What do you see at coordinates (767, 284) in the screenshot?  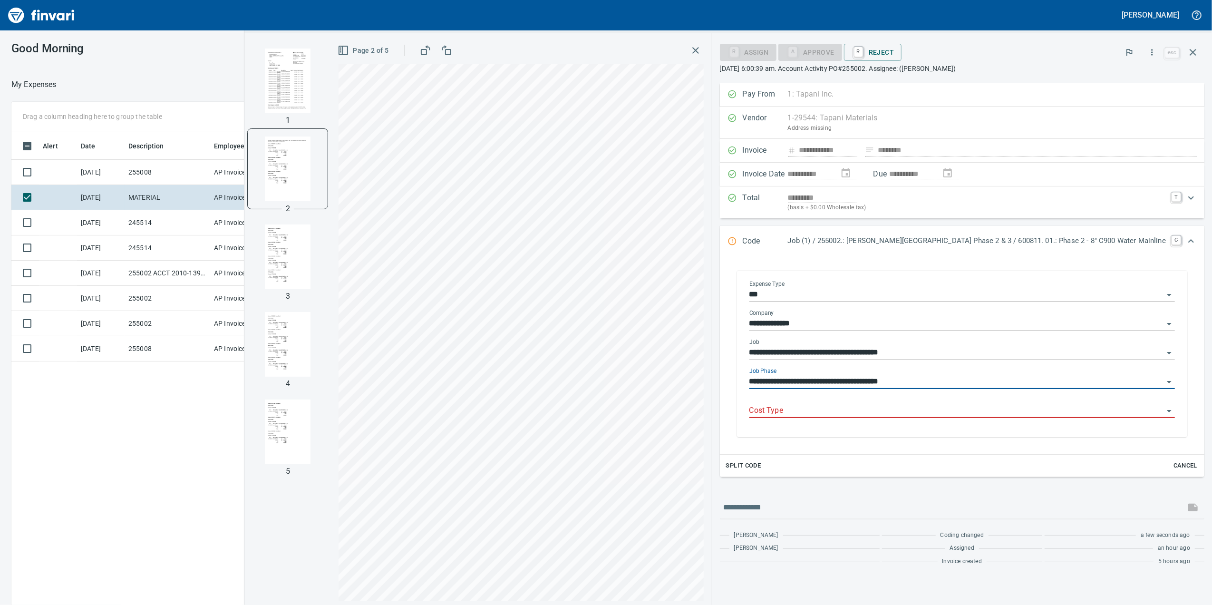 I see `label: Expense Type` at bounding box center [767, 284].